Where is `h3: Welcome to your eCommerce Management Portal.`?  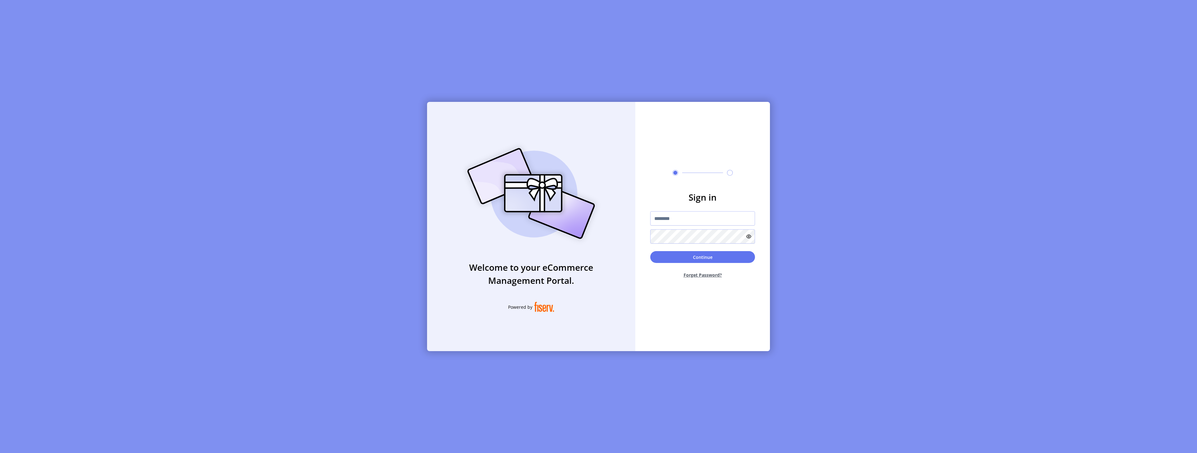 h3: Welcome to your eCommerce Management Portal. is located at coordinates (531, 274).